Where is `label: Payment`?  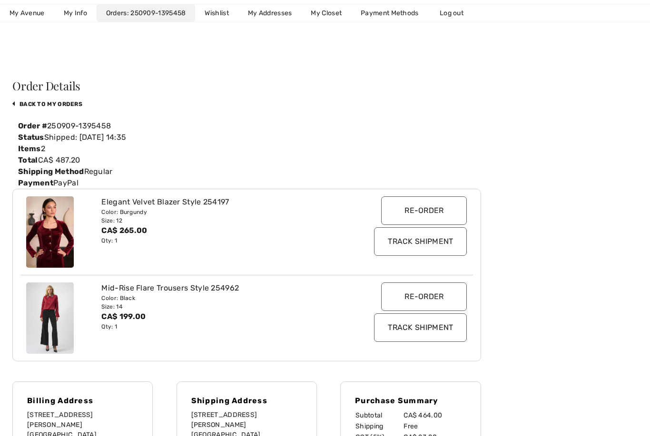 label: Payment is located at coordinates (36, 183).